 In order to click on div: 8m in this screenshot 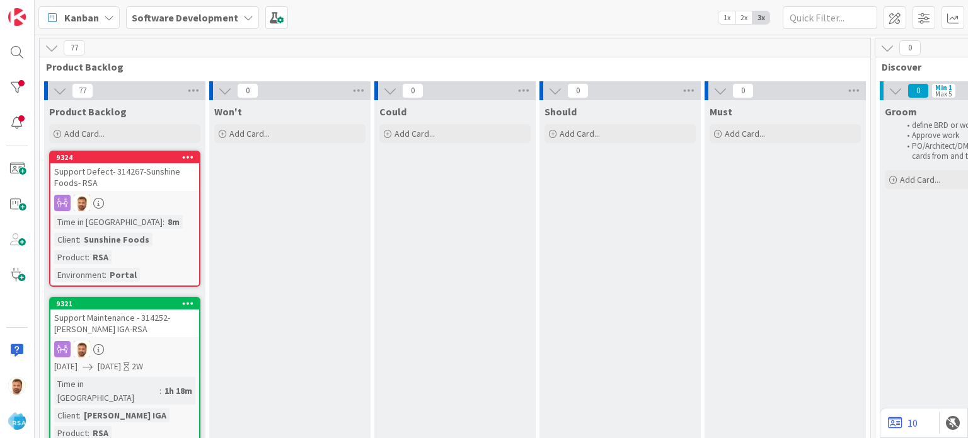, I will do `click(173, 222)`.